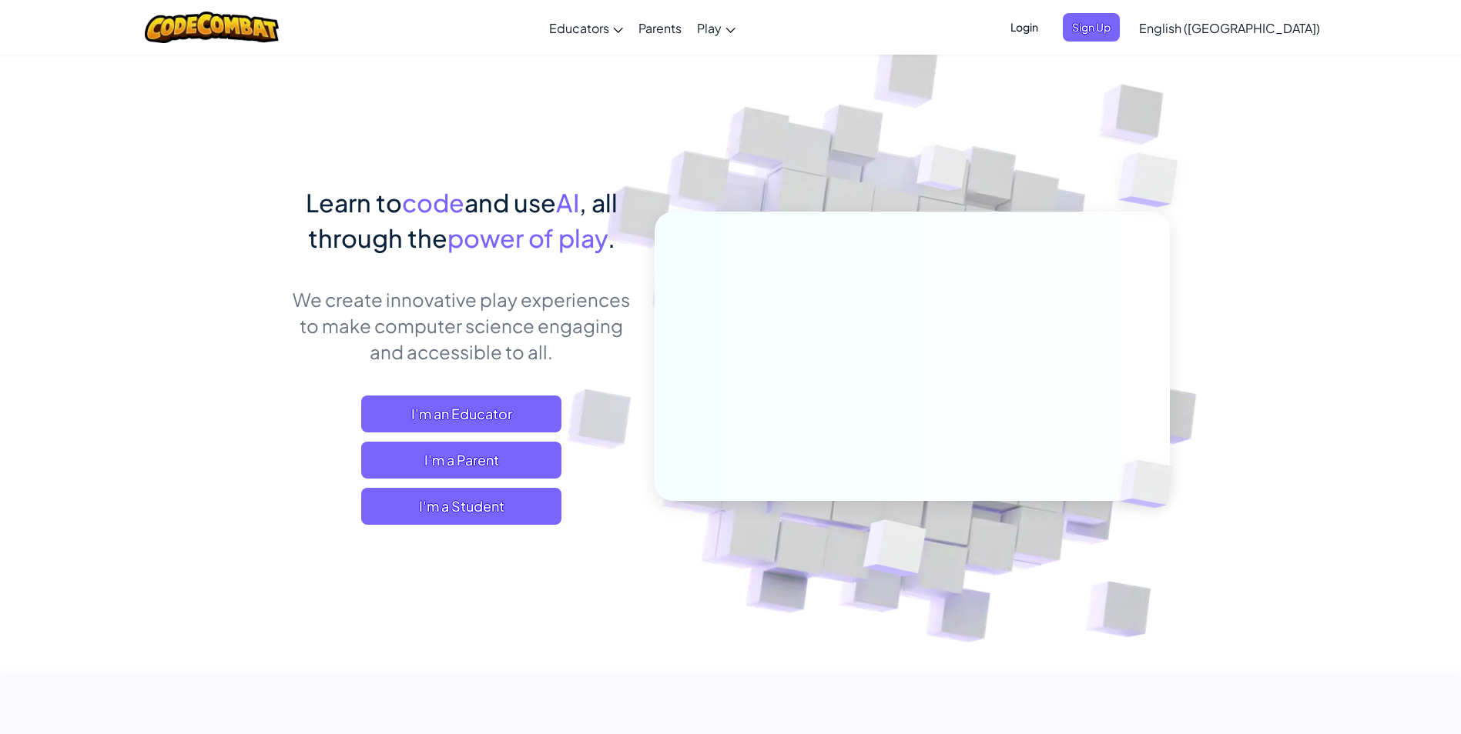 Image resolution: width=1461 pixels, height=734 pixels. Describe the element at coordinates (1024, 27) in the screenshot. I see `span: Login` at that location.